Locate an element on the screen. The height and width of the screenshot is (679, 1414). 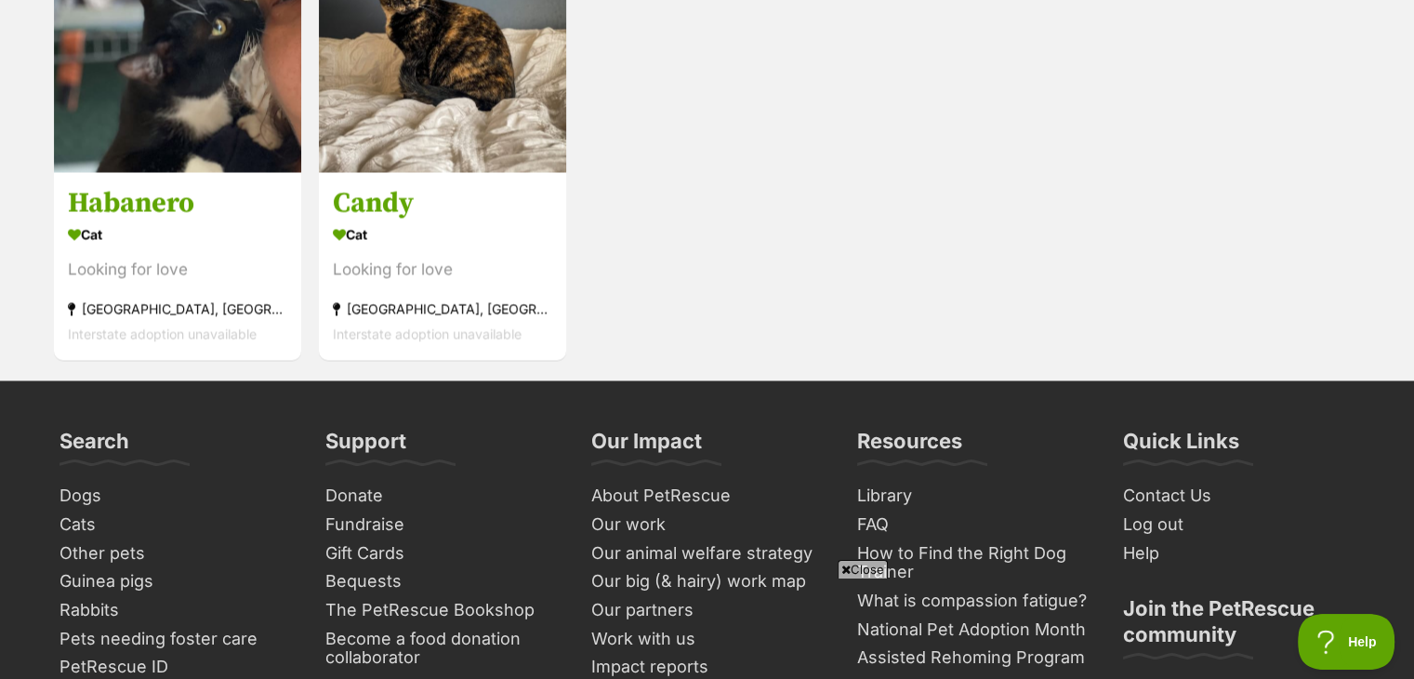
a: Our big (& hairy) work map is located at coordinates (708, 580).